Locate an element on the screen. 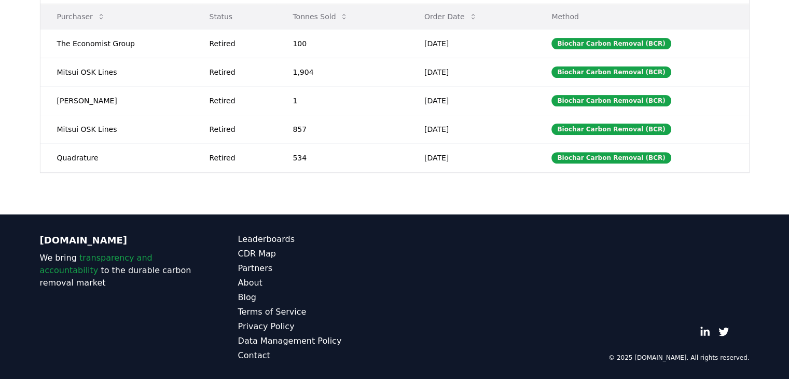  a: Twitter is located at coordinates (724, 332).